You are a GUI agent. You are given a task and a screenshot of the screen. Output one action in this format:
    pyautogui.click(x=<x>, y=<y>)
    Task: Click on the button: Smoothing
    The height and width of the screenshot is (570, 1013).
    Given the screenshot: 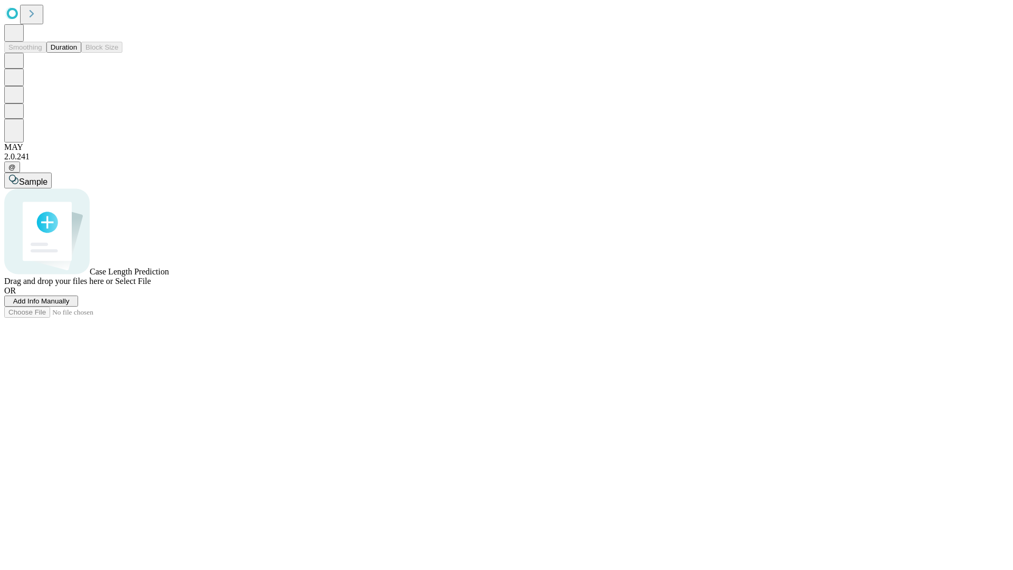 What is the action you would take?
    pyautogui.click(x=25, y=47)
    